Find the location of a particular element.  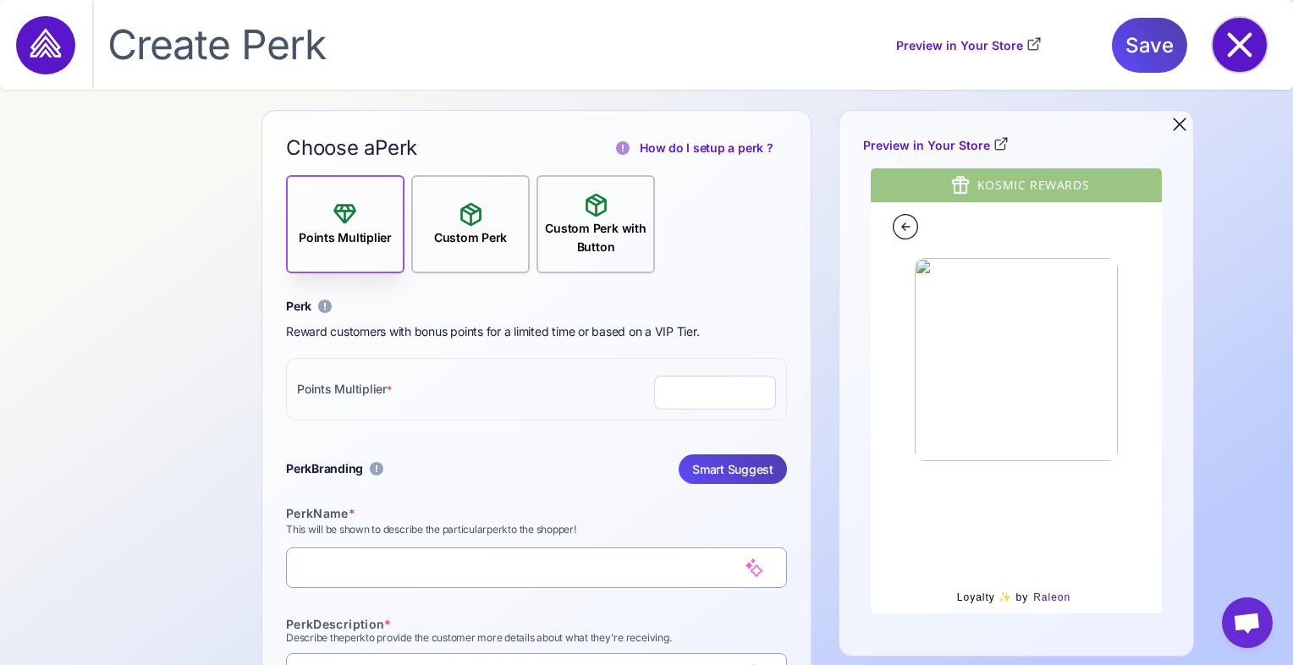

div: Reward customers with bonus points for a limited time or based on a VIP Tier. is located at coordinates (537, 332).